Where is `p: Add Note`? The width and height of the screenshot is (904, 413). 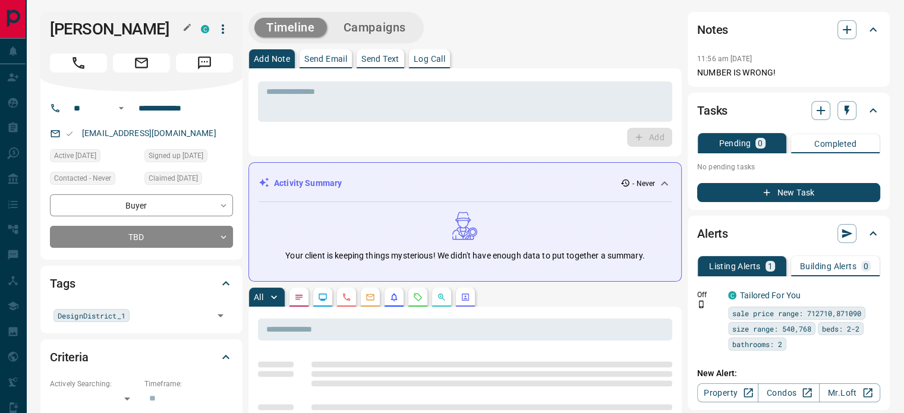 p: Add Note is located at coordinates (272, 59).